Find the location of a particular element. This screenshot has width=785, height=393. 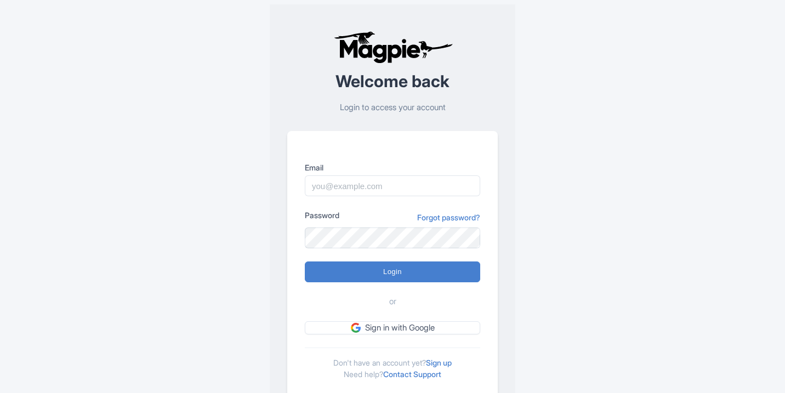

a: Sign in with Google is located at coordinates (392, 328).